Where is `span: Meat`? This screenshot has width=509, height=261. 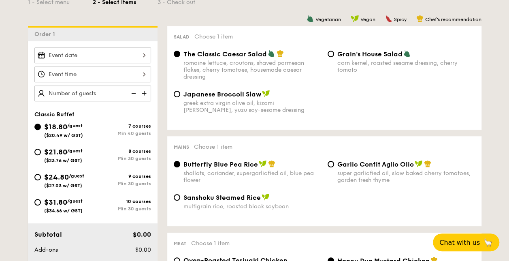
span: Meat is located at coordinates (180, 243).